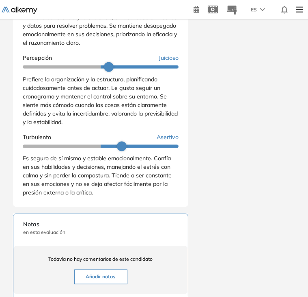  I want to click on span: Prefiere la organización y la estructura, planificando cuidadosamente antes de actuar. Le gusta s..., so click(100, 100).